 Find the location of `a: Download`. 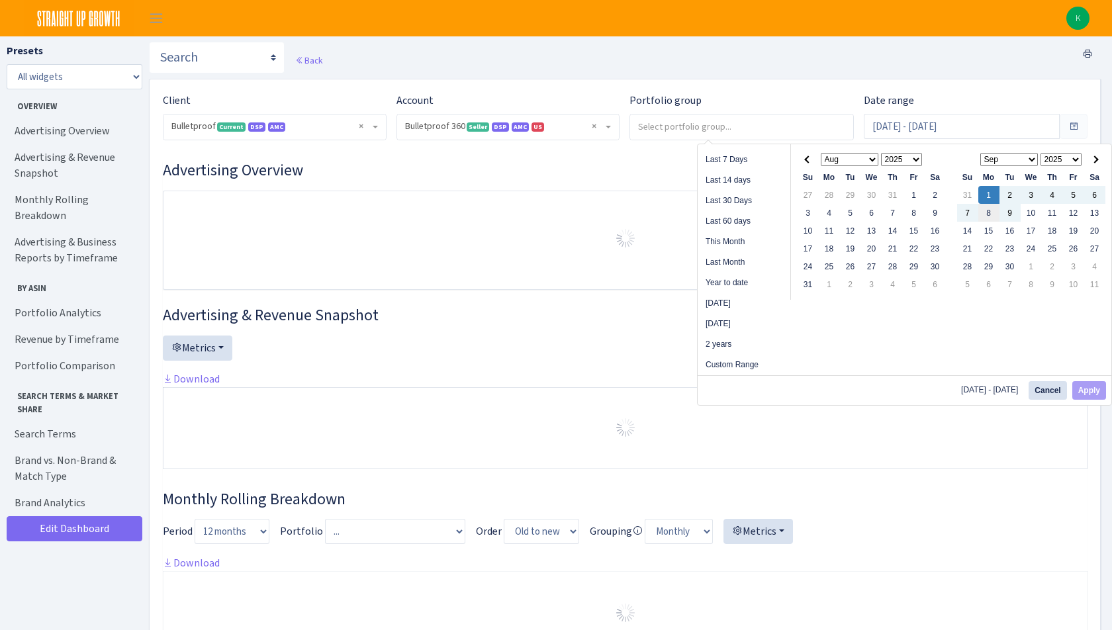

a: Download is located at coordinates (191, 563).